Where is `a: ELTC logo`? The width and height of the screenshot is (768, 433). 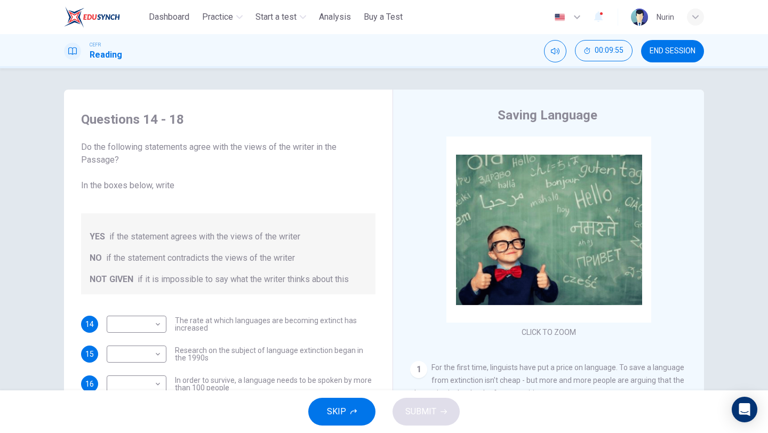
a: ELTC logo is located at coordinates (104, 17).